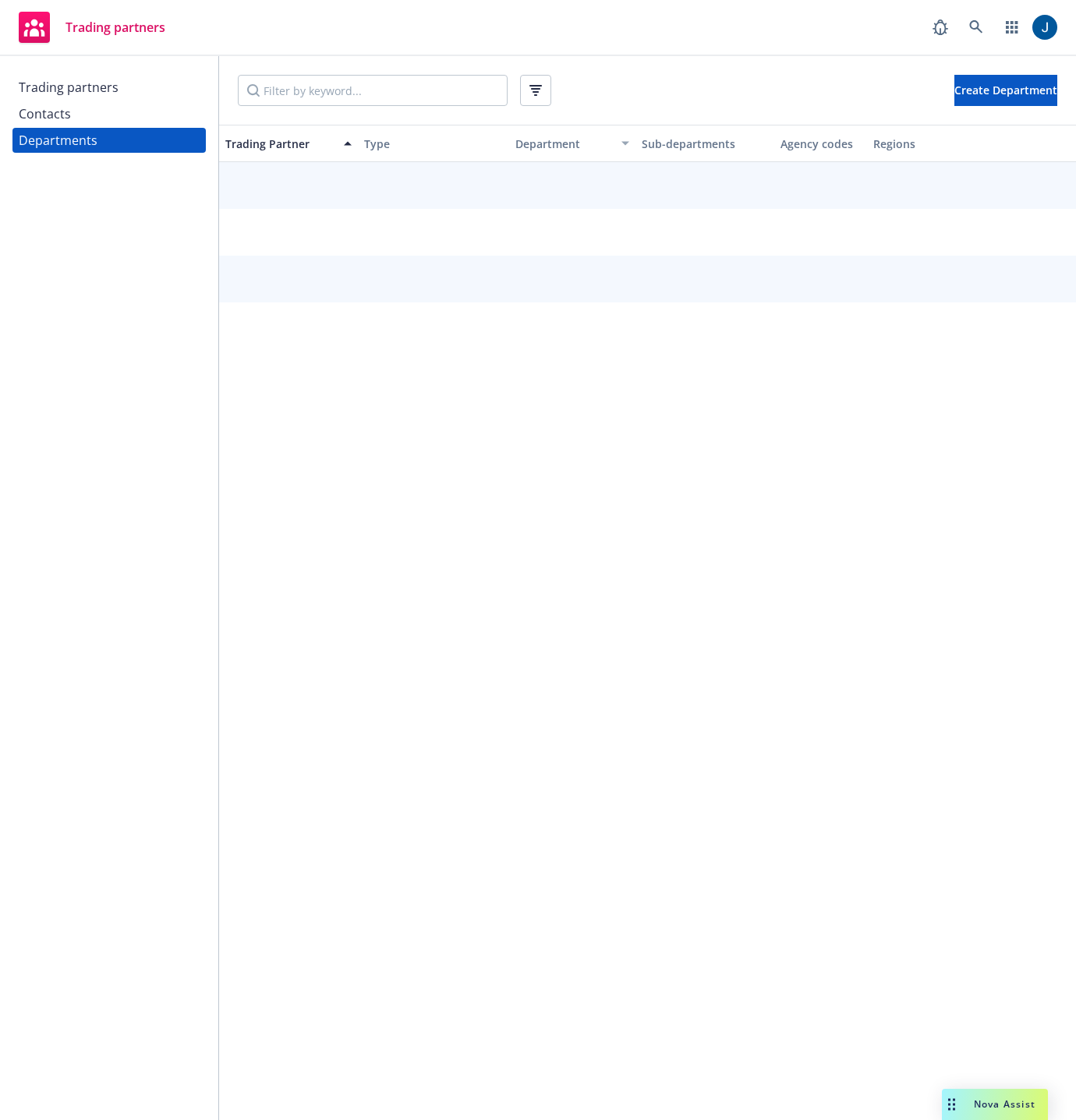 The height and width of the screenshot is (1120, 1076). I want to click on button: Regions, so click(937, 144).